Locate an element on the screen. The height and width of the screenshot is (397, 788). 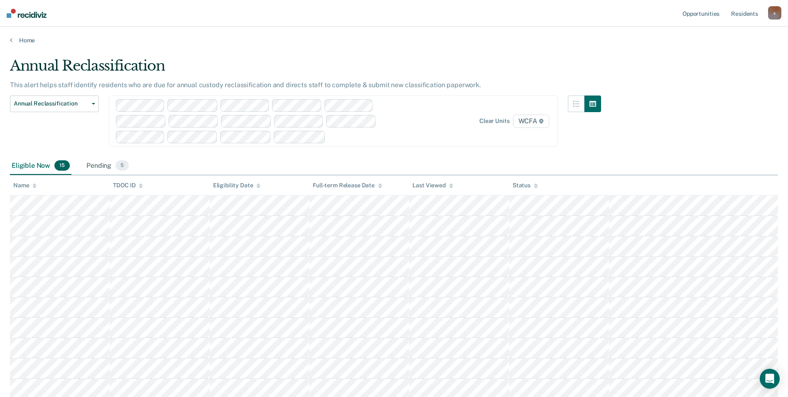
span: WCFA is located at coordinates (531, 121).